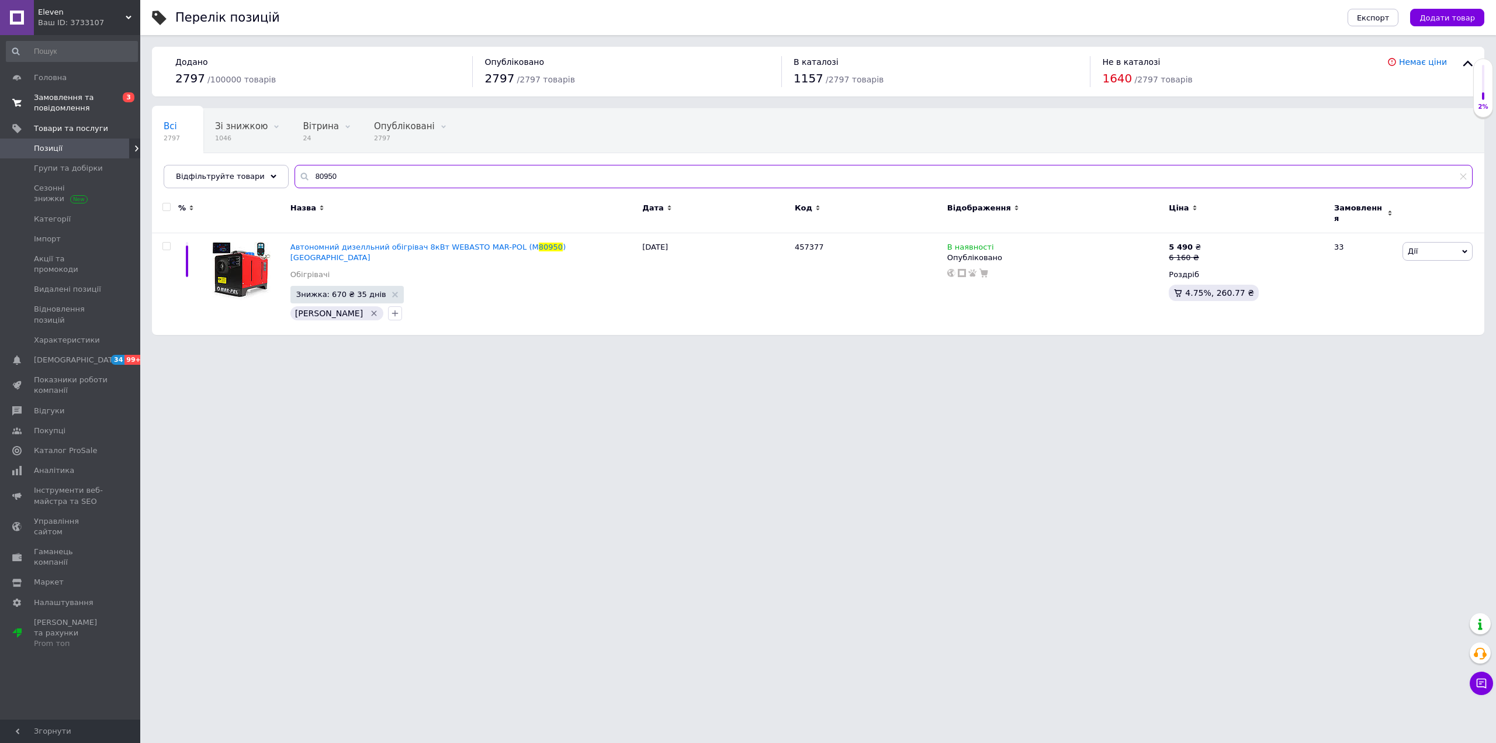 Image resolution: width=1496 pixels, height=743 pixels. I want to click on span: Назва, so click(303, 208).